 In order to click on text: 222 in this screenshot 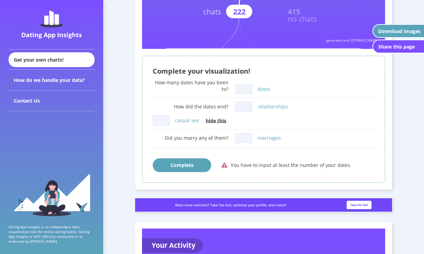, I will do `click(239, 11)`.